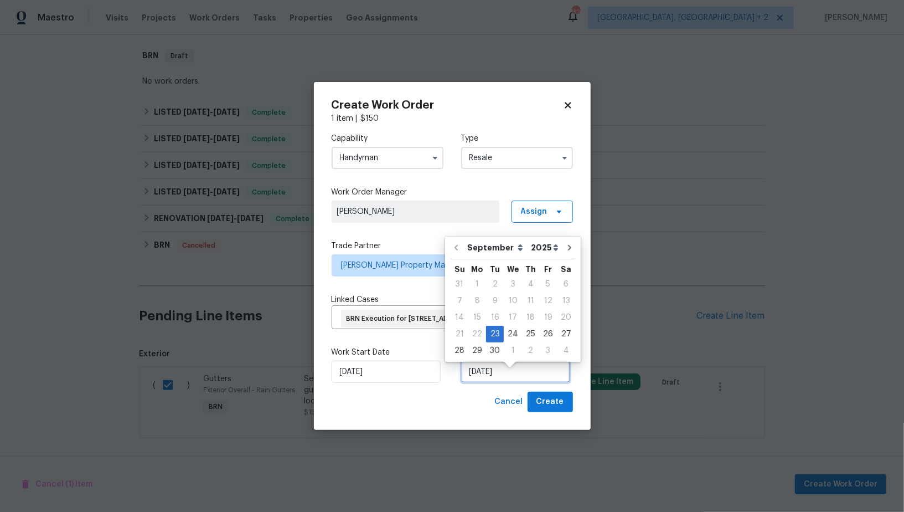 This screenshot has width=904, height=512. I want to click on div: 18, so click(530, 317).